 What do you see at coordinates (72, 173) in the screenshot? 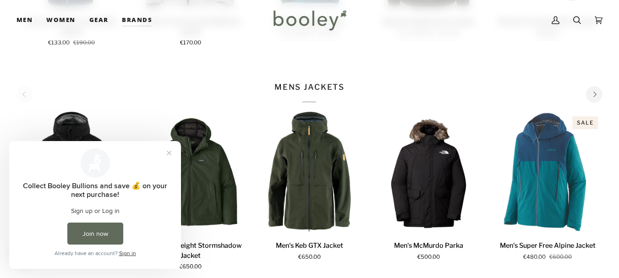
I see `img: Fjallraven Men's Bergtagen GTX Touring Jacket Black - Booley Galway` at bounding box center [72, 173].